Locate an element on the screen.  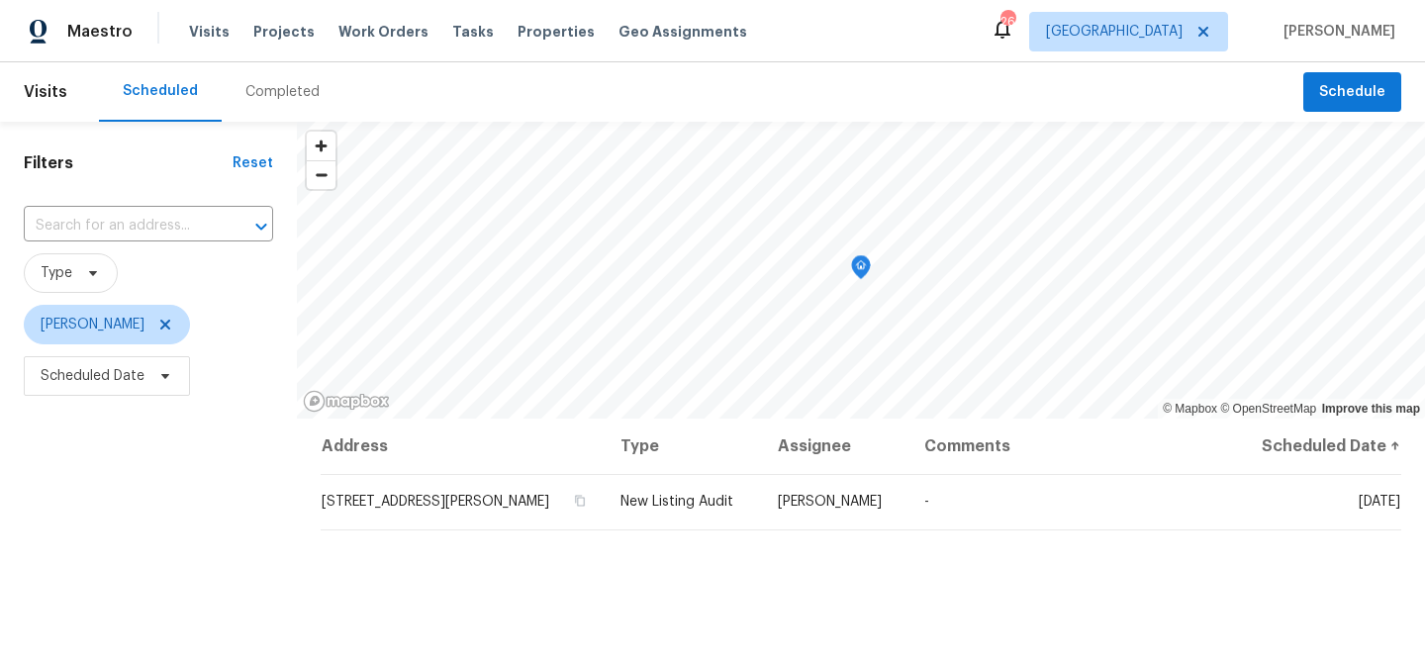
button: Copy Address is located at coordinates (580, 501).